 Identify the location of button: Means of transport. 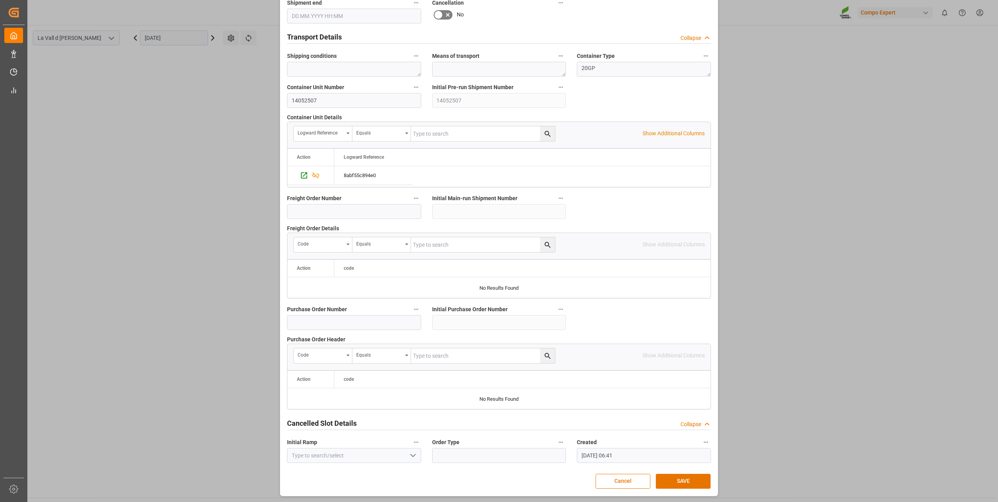
(561, 56).